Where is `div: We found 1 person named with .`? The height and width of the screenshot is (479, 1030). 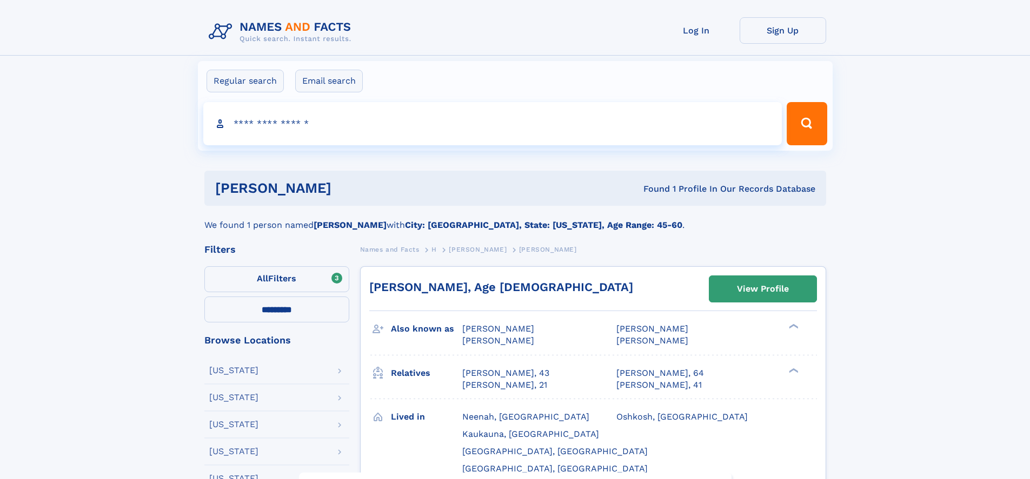 div: We found 1 person named with . is located at coordinates (515, 219).